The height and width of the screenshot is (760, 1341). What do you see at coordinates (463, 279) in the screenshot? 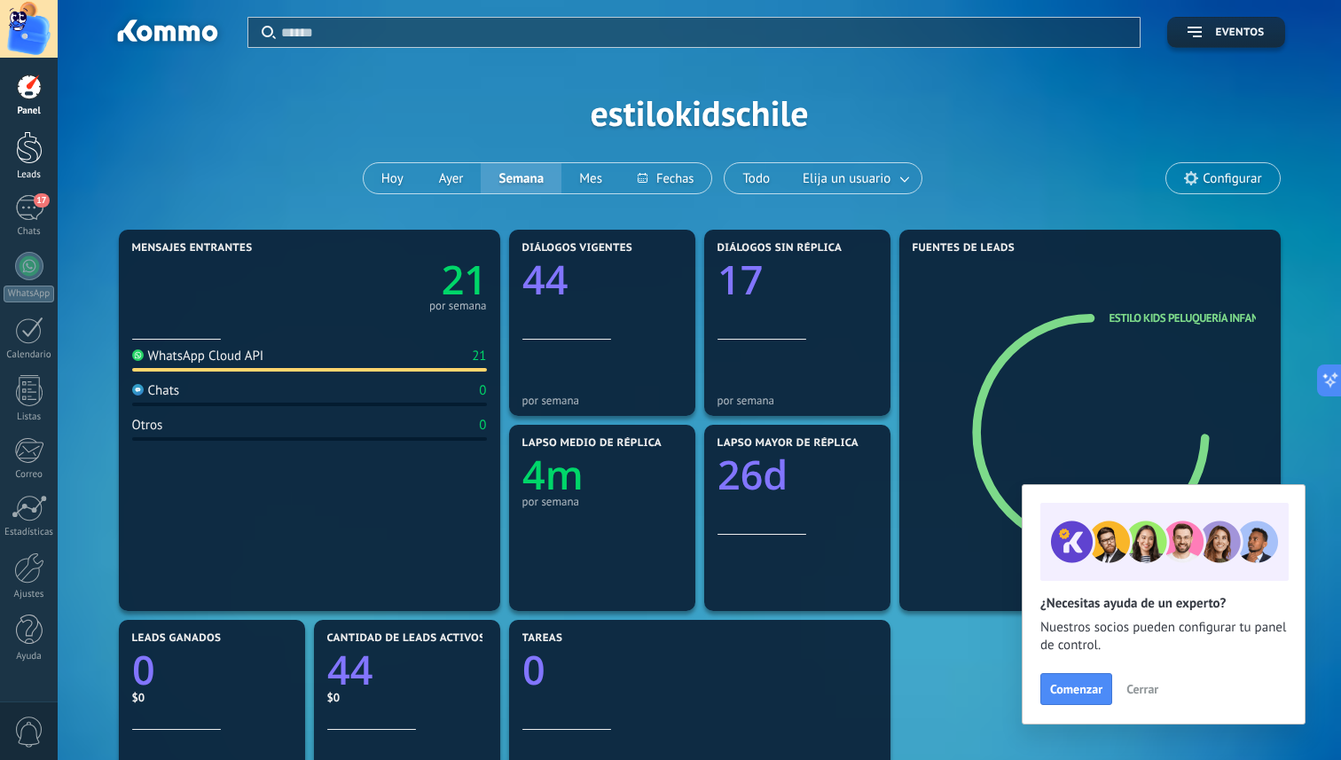
I see `text: 21` at bounding box center [463, 279].